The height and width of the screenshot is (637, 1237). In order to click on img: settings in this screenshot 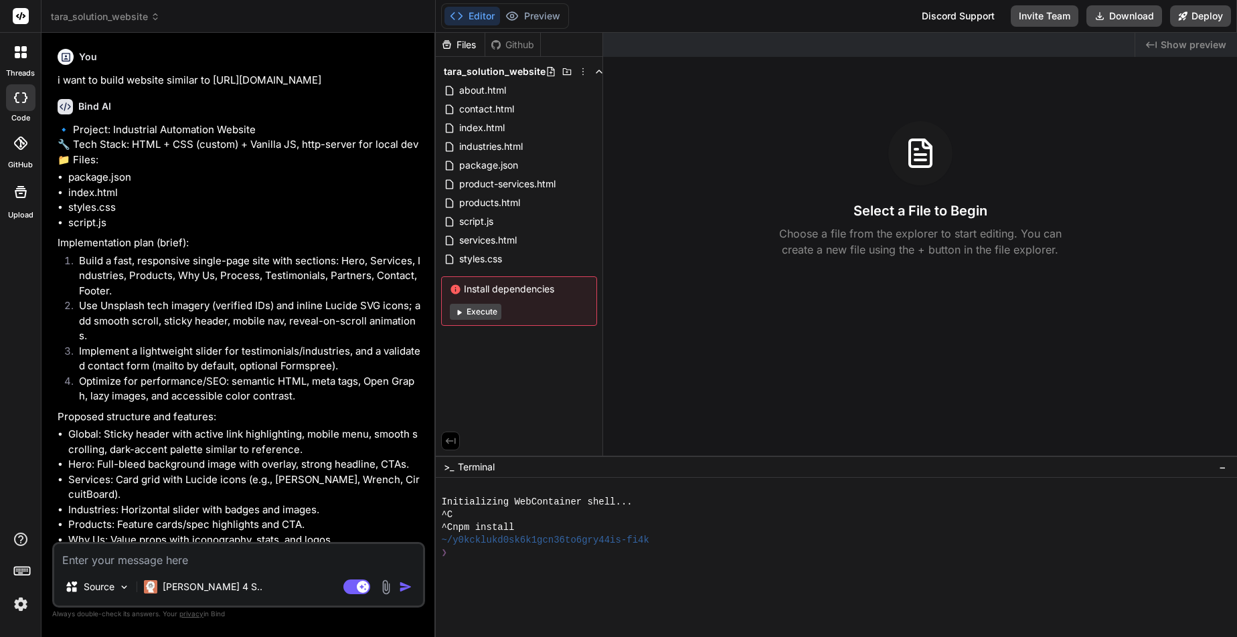, I will do `click(21, 604)`.